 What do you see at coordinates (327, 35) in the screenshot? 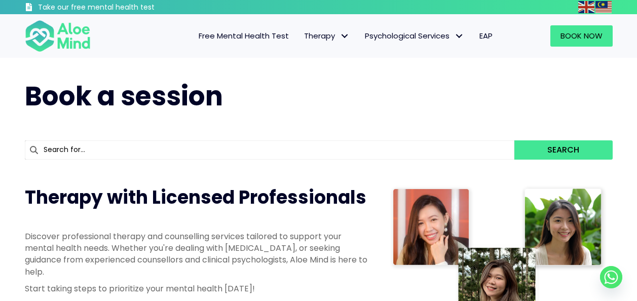
I see `span: Therapy` at bounding box center [327, 35].